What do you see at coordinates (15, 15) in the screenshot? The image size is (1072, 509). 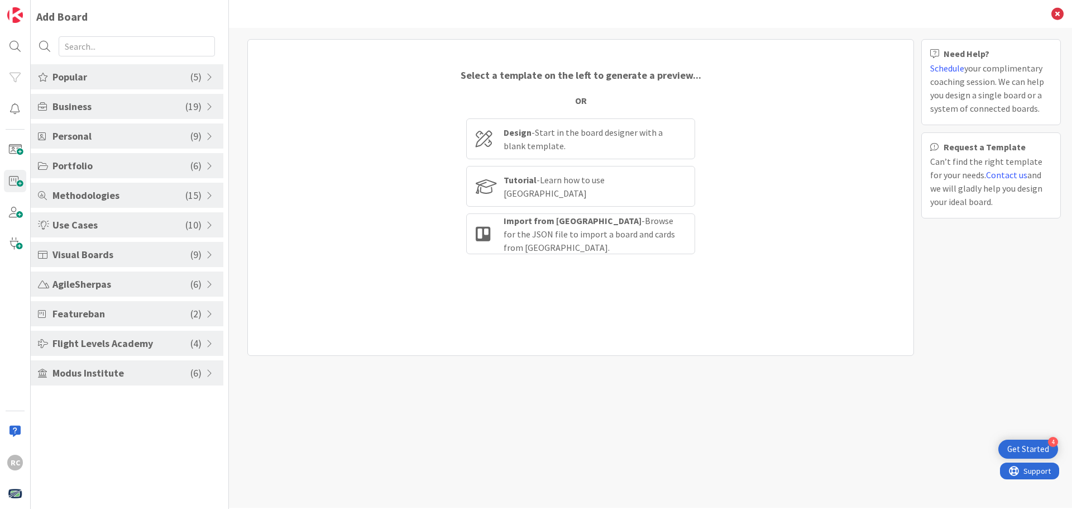 I see `img: Visit kanbanzone.com` at bounding box center [15, 15].